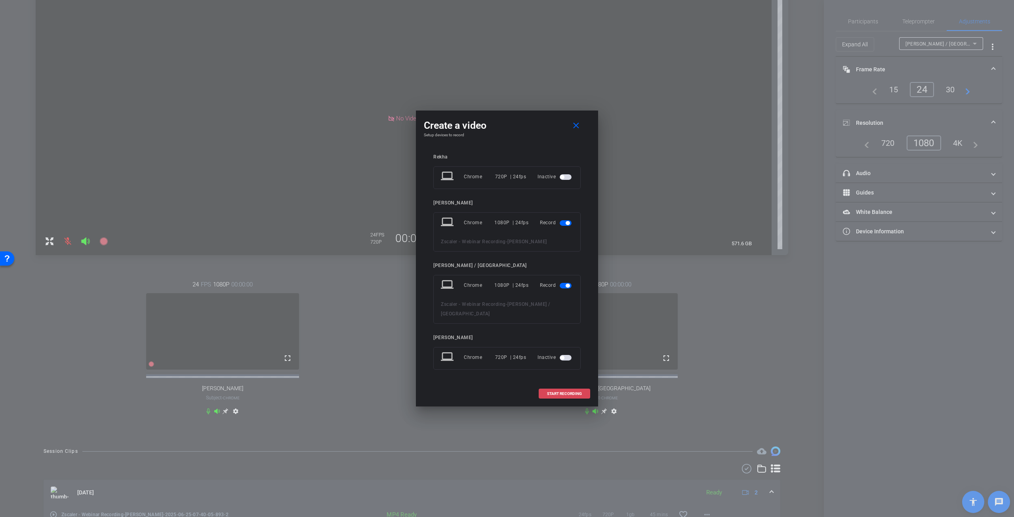 This screenshot has height=517, width=1014. I want to click on h4: Setup devices to record, so click(507, 135).